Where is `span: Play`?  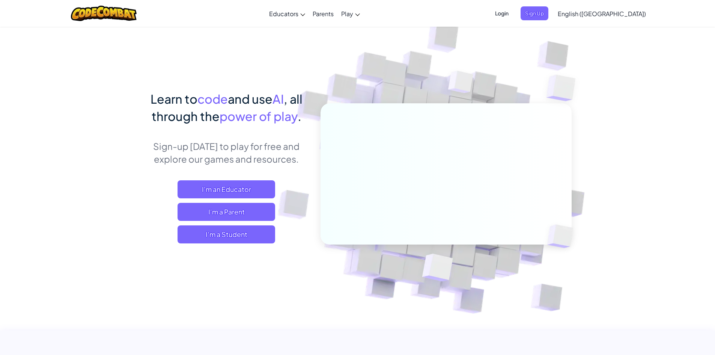 span: Play is located at coordinates (347, 14).